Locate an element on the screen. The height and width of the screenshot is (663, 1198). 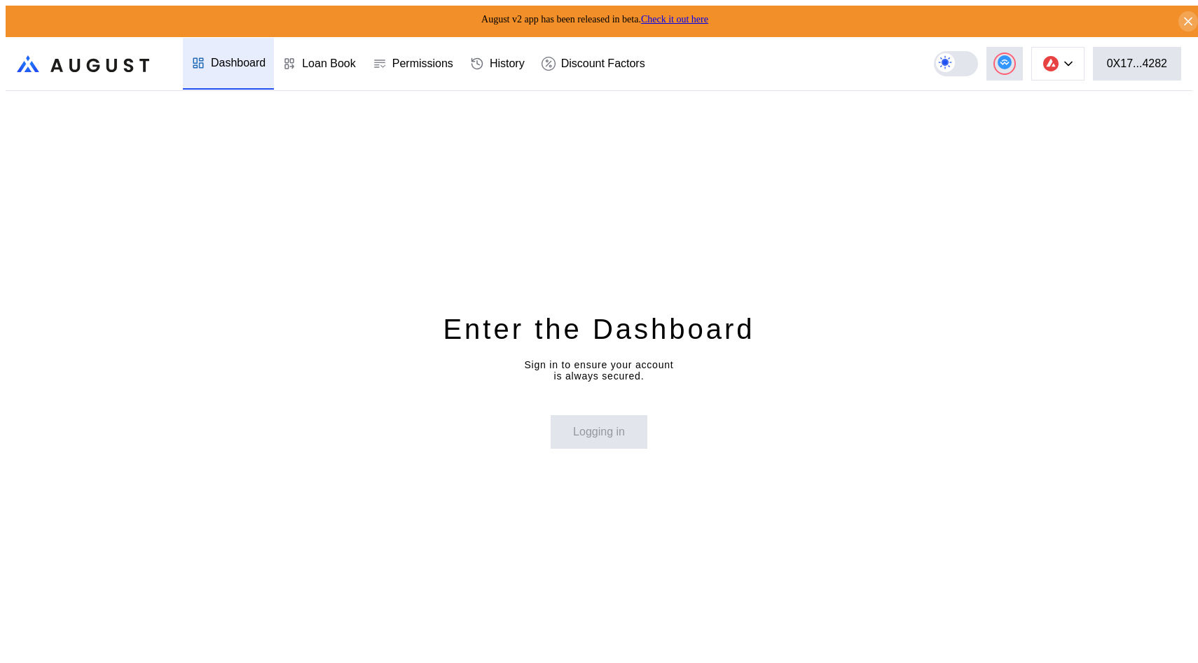
span: August v2 app has been released in beta. is located at coordinates (595, 19).